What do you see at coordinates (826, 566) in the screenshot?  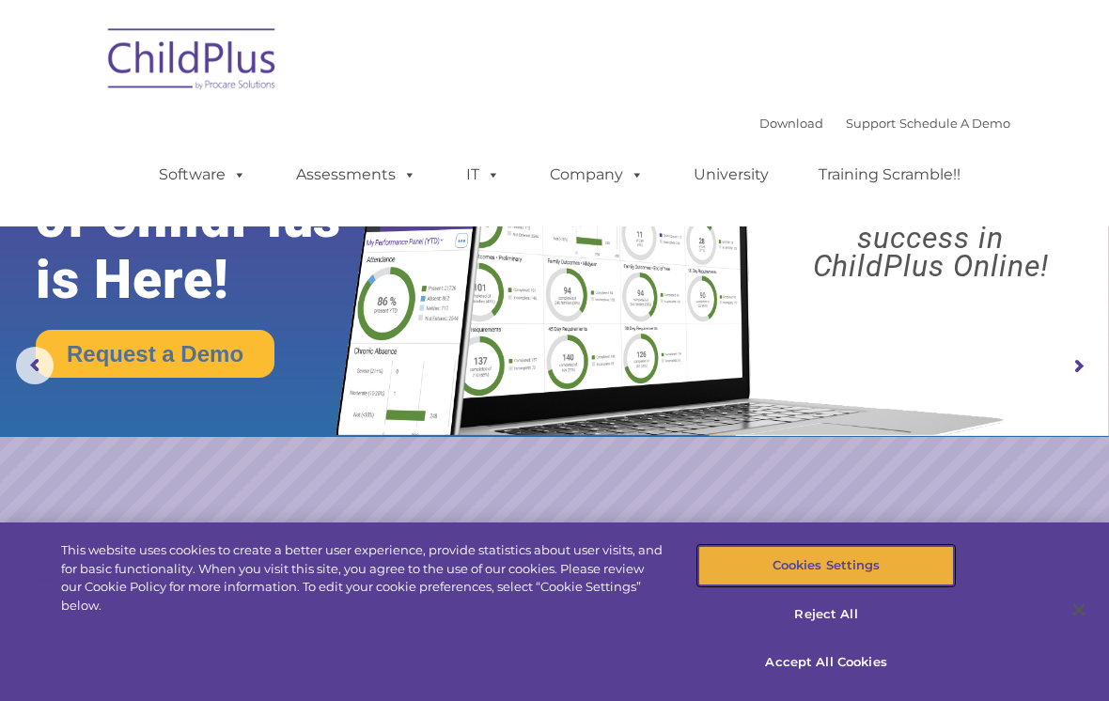 I see `button: Cookies Settings` at bounding box center [826, 566].